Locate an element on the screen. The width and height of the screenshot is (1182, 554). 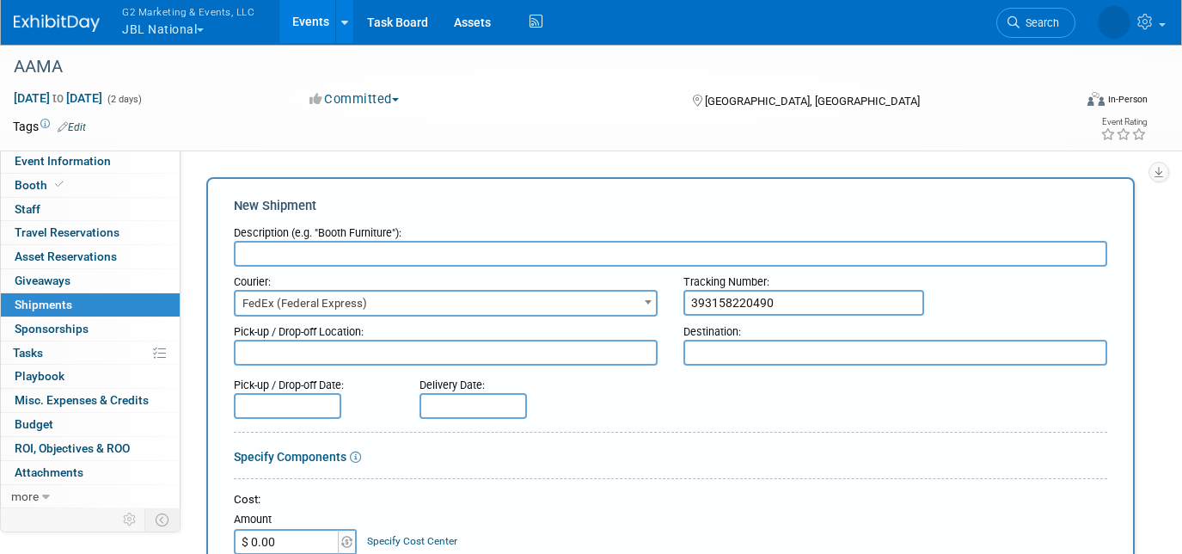
a: Tasks is located at coordinates (90, 352).